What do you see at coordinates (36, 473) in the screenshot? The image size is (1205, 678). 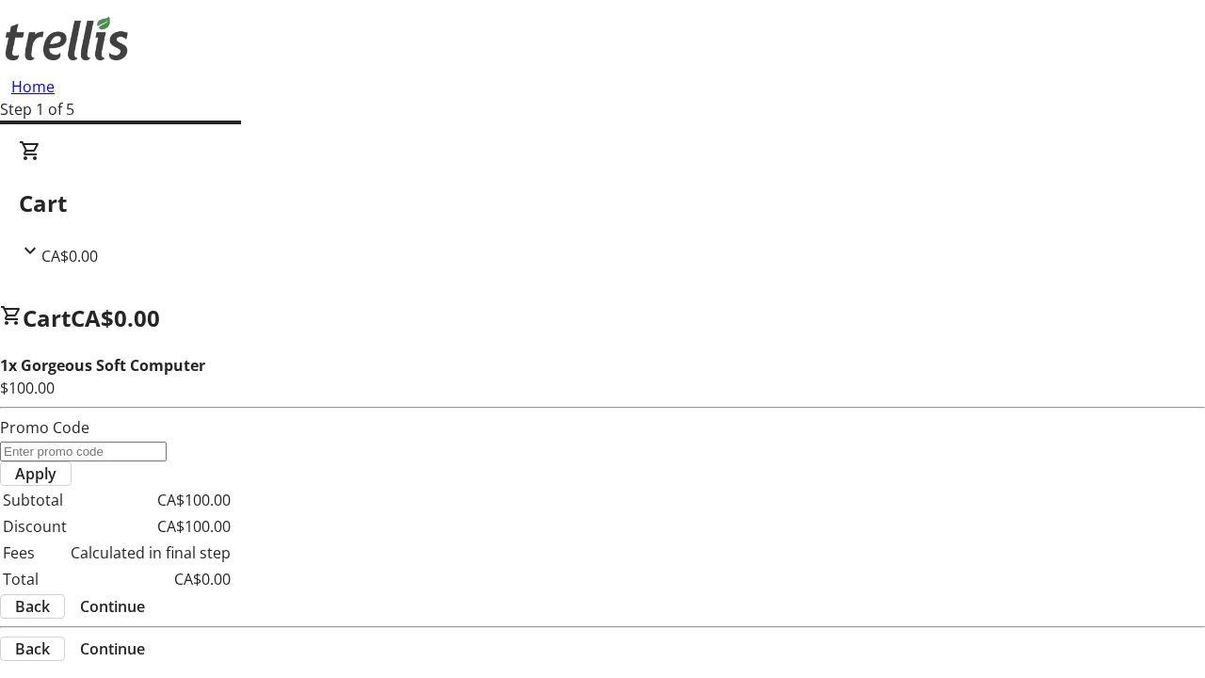 I see `span: Apply` at bounding box center [36, 473].